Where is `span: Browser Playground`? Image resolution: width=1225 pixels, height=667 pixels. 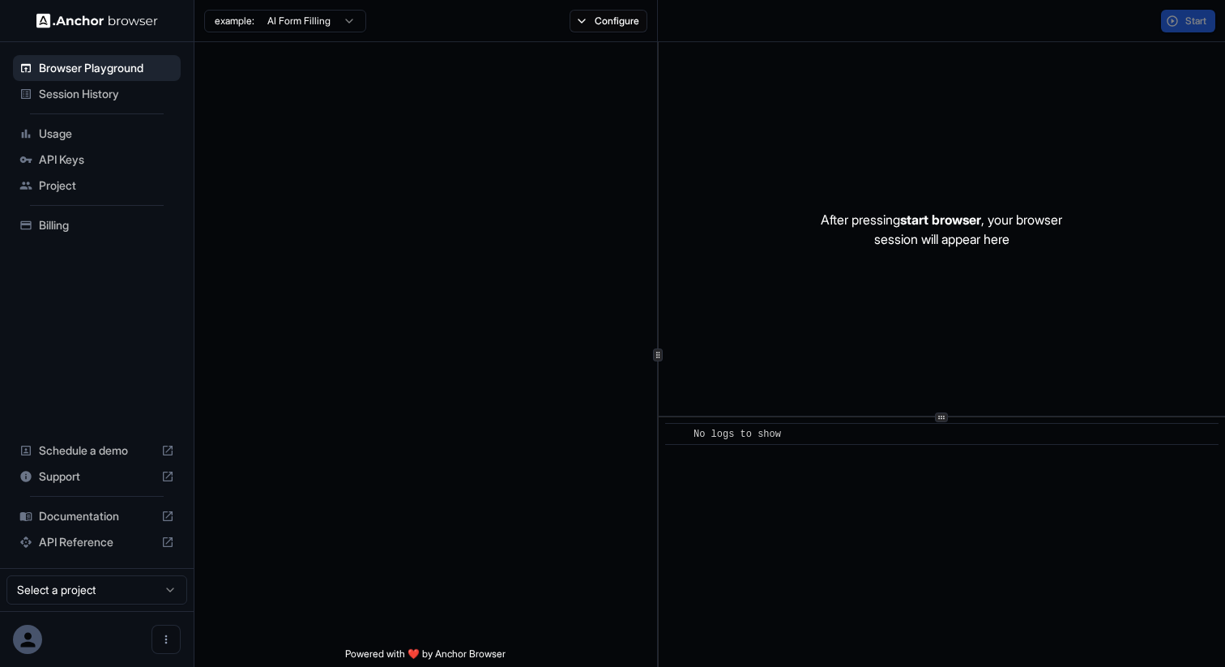
span: Browser Playground is located at coordinates (106, 68).